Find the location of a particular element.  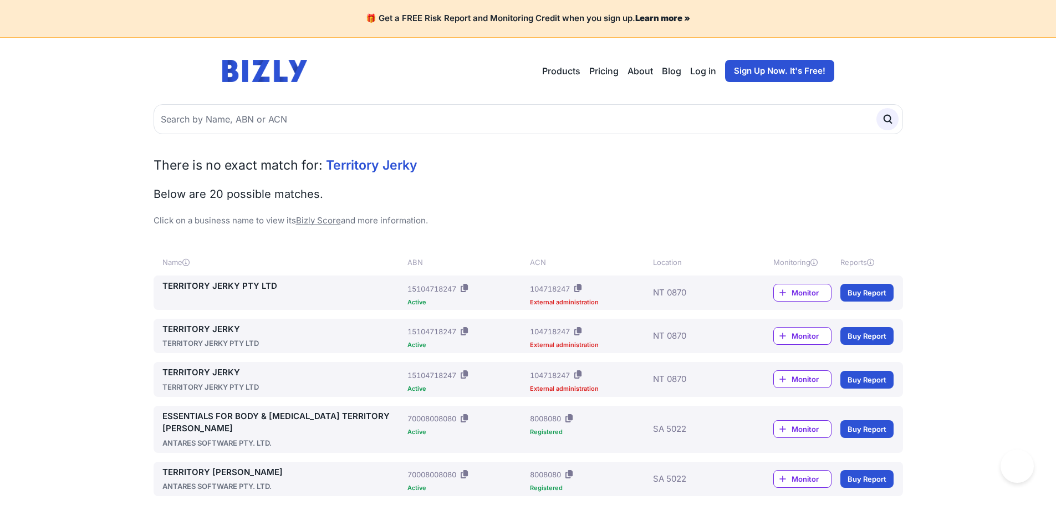

a: Learn more » is located at coordinates (662, 18).